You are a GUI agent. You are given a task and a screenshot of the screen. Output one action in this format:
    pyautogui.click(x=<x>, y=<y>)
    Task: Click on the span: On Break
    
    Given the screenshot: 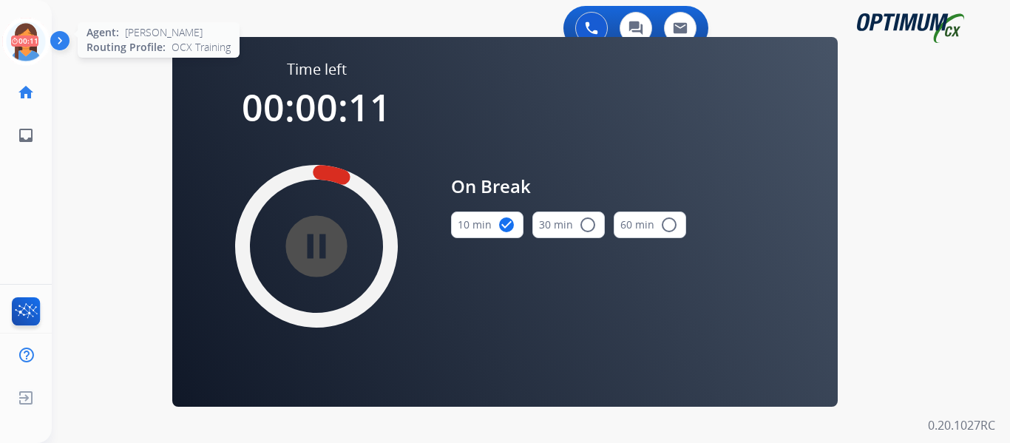 What is the action you would take?
    pyautogui.click(x=569, y=186)
    